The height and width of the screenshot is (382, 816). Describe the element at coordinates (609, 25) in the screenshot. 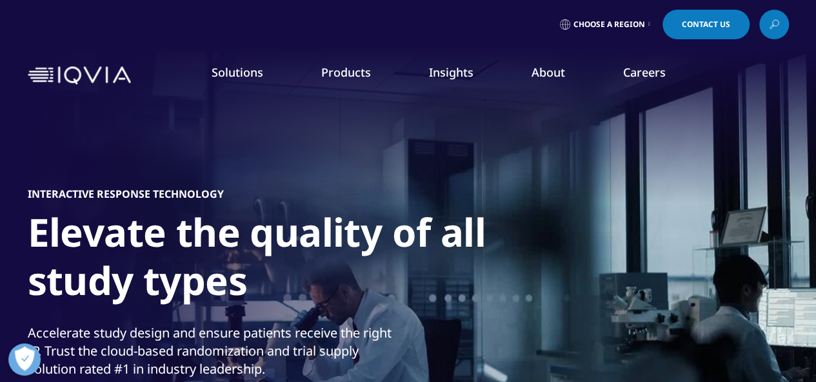

I see `span: Choose a Region` at that location.